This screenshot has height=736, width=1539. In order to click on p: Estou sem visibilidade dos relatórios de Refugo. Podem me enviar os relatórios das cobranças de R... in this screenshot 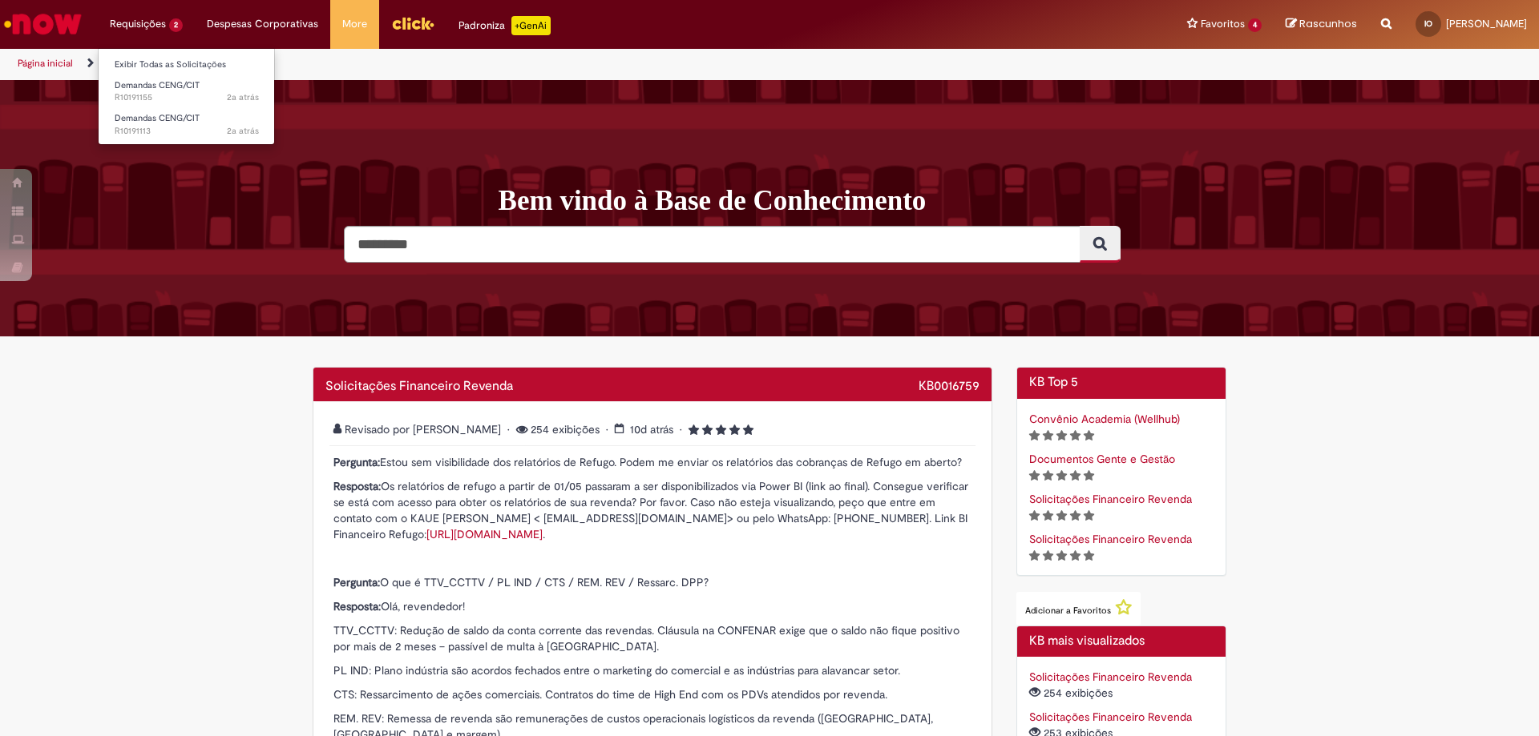, I will do `click(652, 462)`.